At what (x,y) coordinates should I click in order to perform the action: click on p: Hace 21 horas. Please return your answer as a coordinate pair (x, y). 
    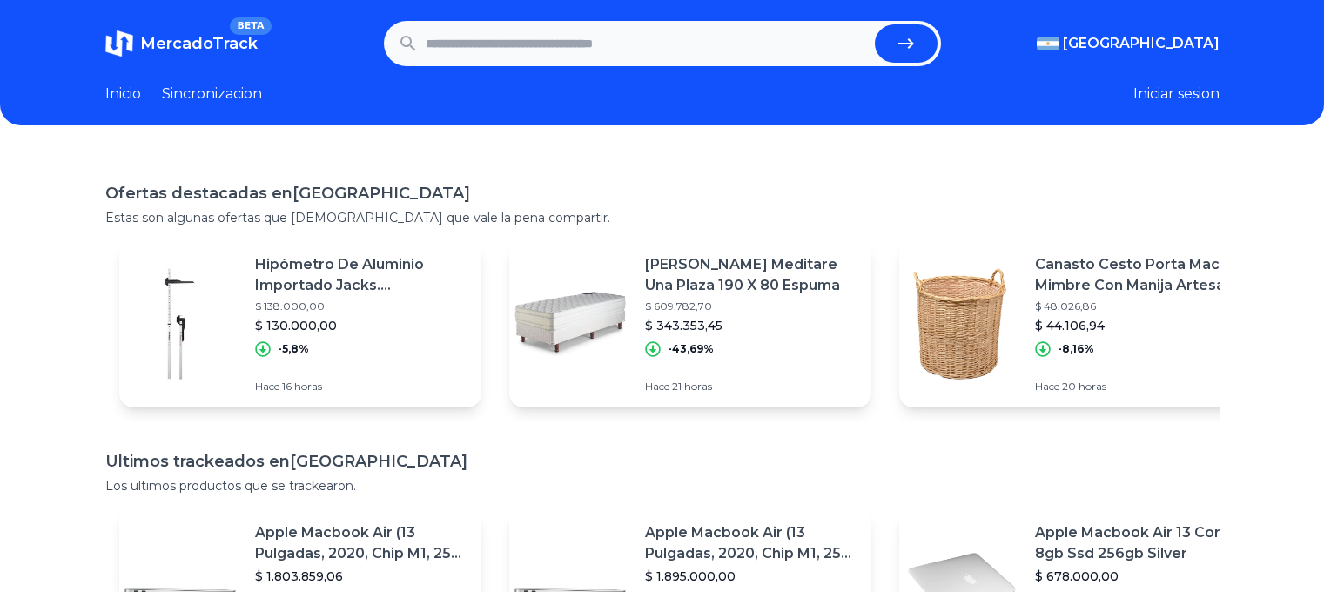
    Looking at the image, I should click on (751, 386).